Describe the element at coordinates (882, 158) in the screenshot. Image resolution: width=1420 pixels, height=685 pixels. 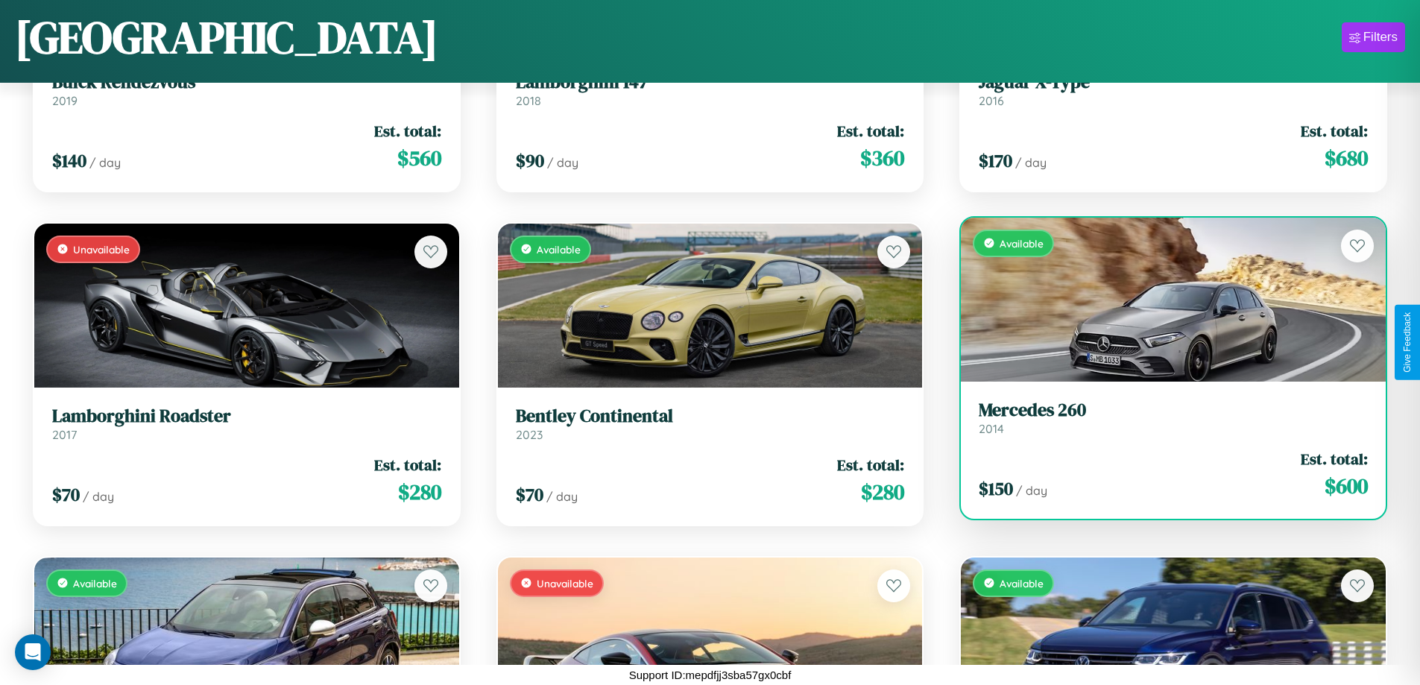
I see `span: $ 360` at that location.